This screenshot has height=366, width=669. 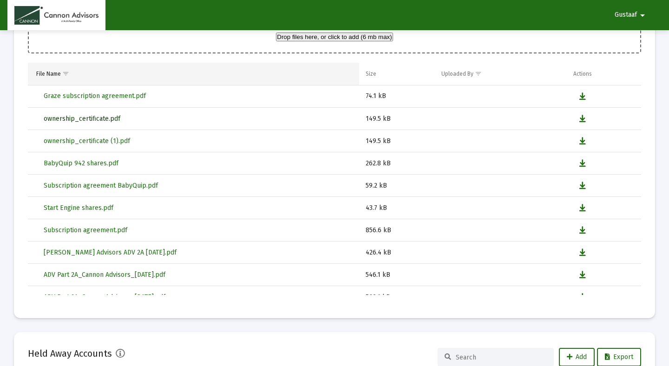 I want to click on td: Column Size, so click(x=397, y=74).